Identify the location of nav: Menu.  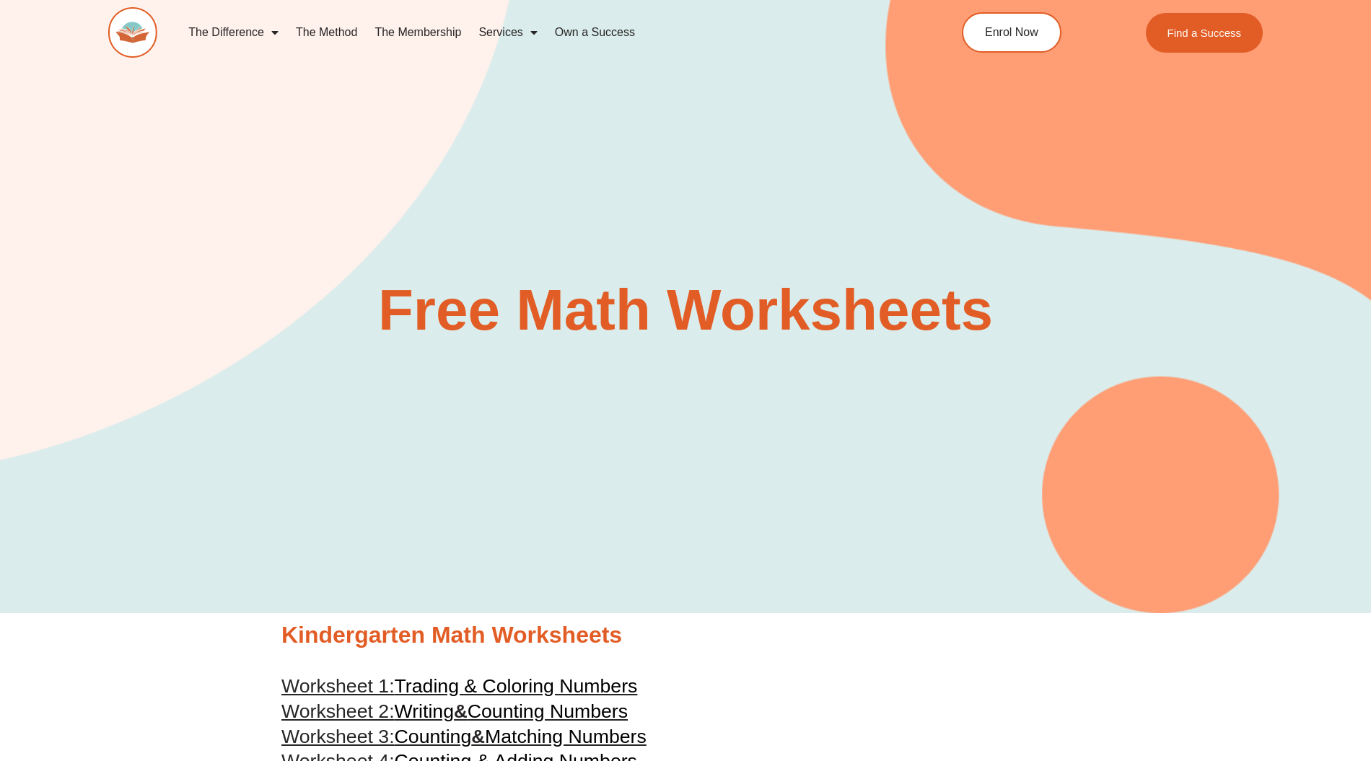
(538, 32).